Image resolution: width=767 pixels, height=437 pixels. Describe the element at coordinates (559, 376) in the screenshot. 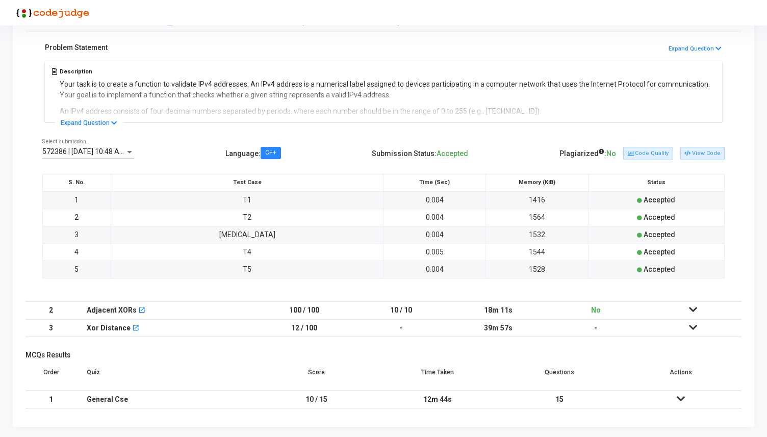

I see `th: Questions` at that location.